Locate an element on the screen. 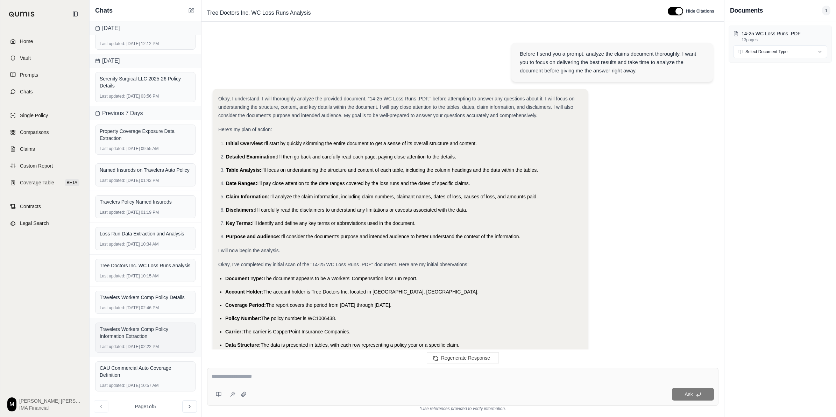 The width and height of the screenshot is (836, 417). div: CAU Commercial Auto Coverage Definition is located at coordinates (145, 371).